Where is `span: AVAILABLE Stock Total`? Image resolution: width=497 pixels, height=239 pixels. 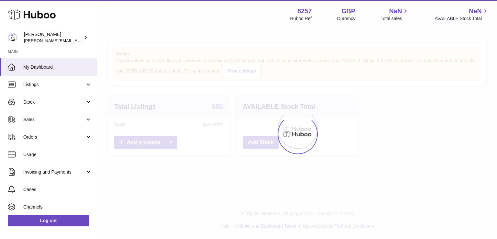
span: AVAILABLE Stock Total is located at coordinates (462, 18).